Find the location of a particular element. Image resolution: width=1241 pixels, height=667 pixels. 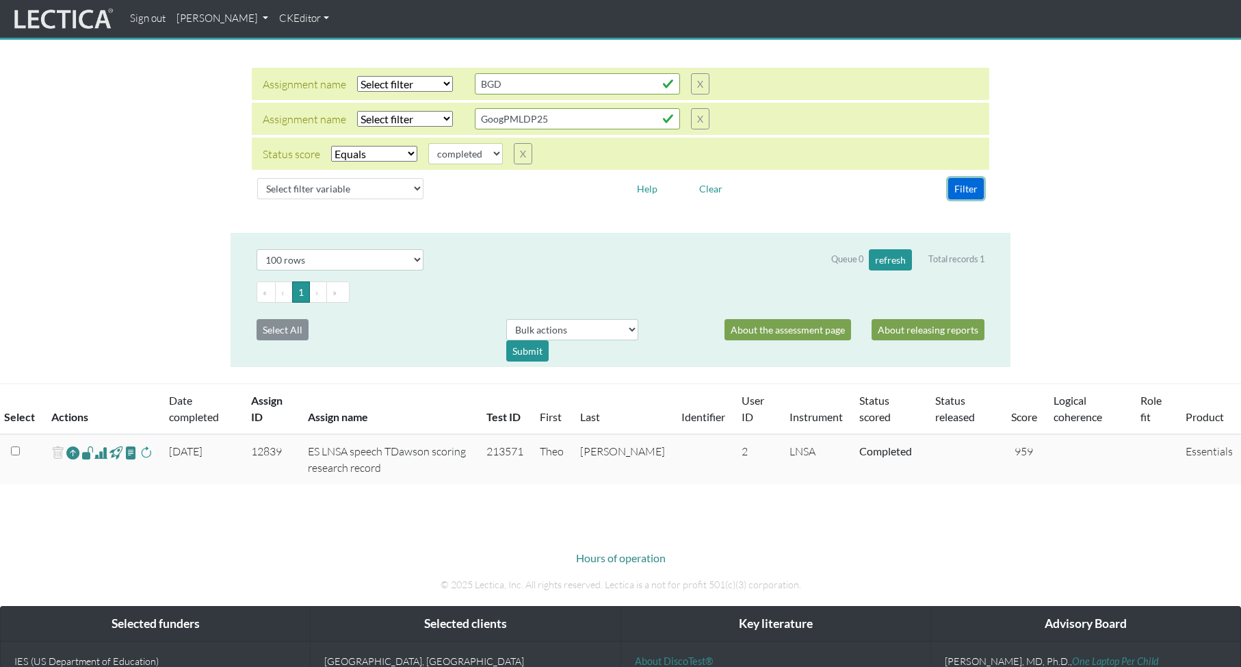

a: Role fit is located at coordinates (1151, 408).